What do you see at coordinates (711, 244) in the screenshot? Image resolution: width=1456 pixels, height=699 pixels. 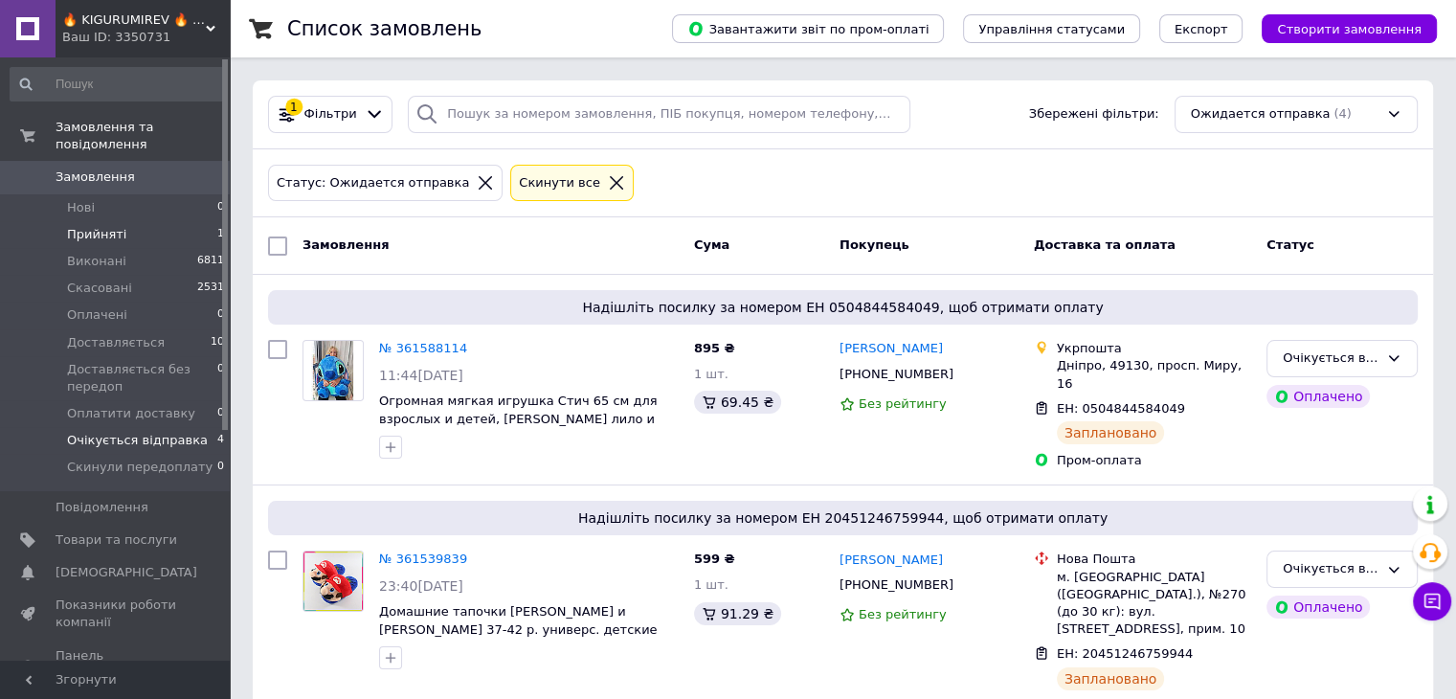 I see `span: Cума` at bounding box center [711, 244].